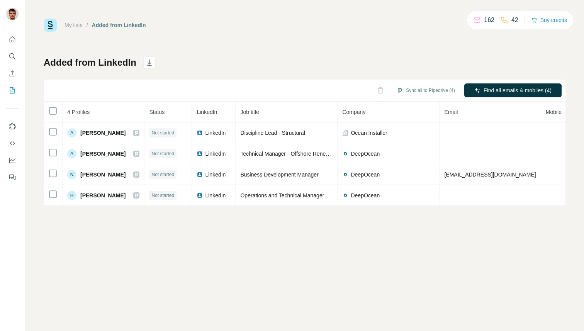  I want to click on button: Search, so click(12, 56).